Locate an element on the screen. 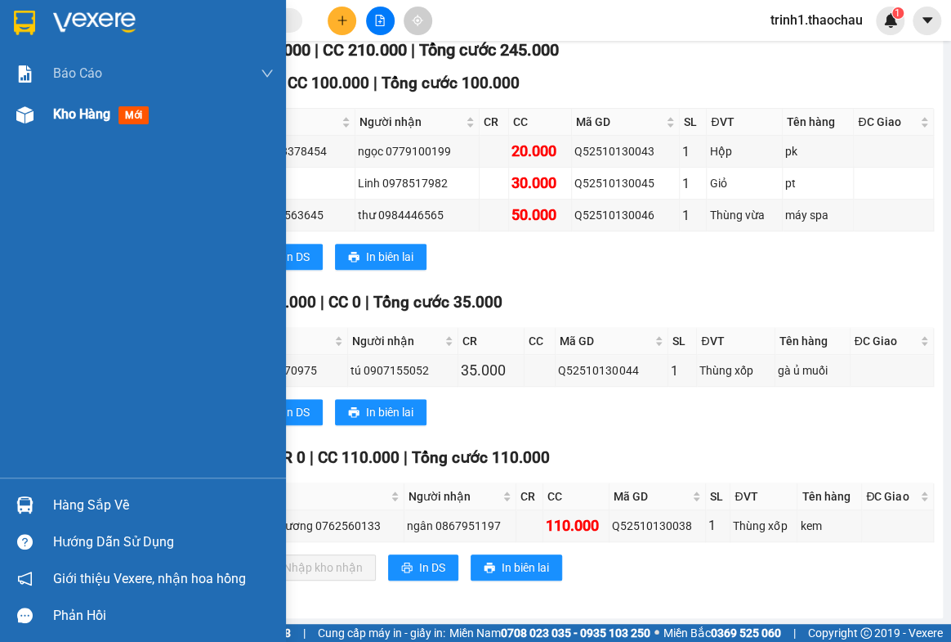  span: 1 is located at coordinates (898, 13).